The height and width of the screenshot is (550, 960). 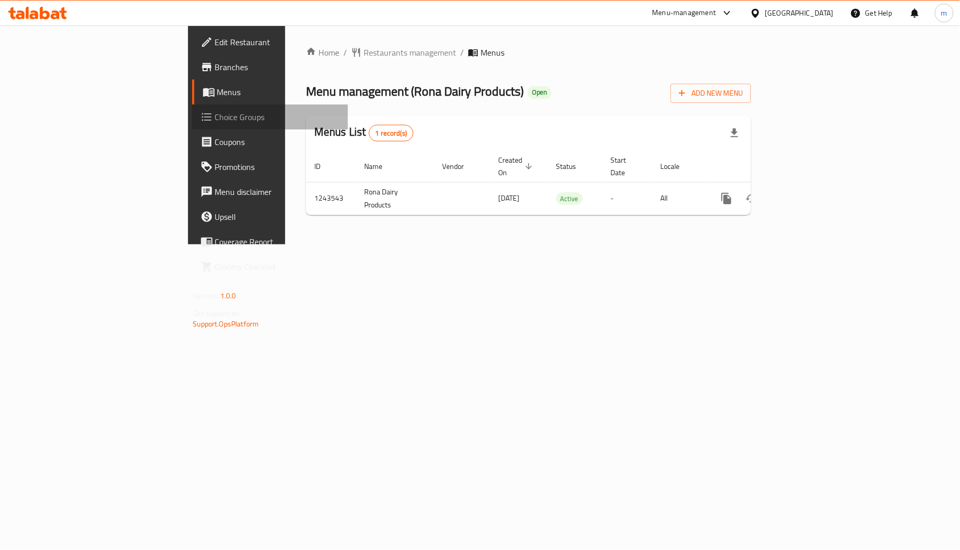 I want to click on span: Version:, so click(x=206, y=296).